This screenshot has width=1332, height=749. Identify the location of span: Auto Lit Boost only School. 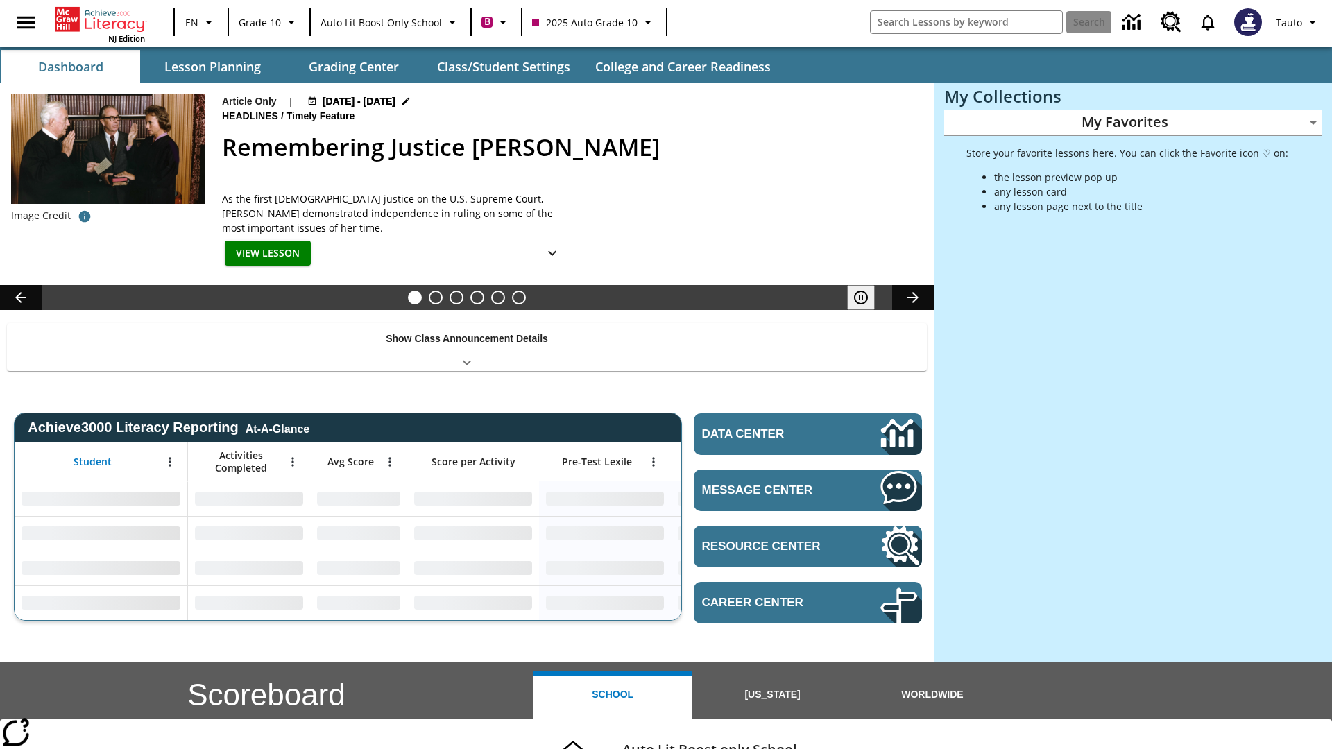
(381, 22).